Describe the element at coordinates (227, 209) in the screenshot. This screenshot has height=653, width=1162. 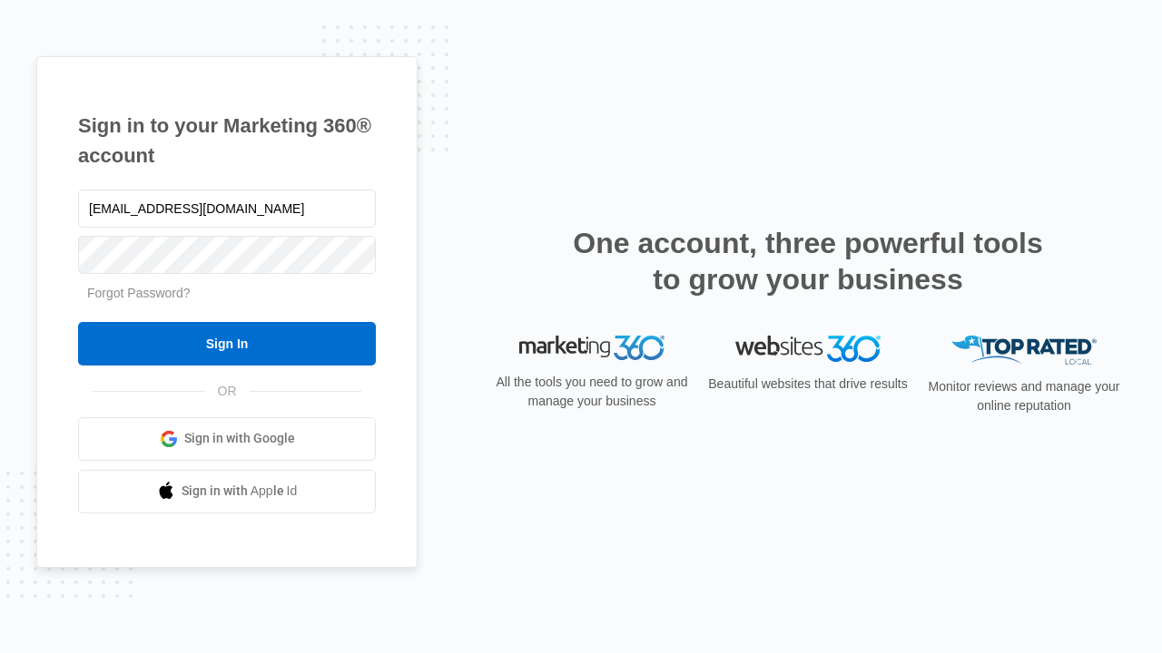
I see `input: Email` at that location.